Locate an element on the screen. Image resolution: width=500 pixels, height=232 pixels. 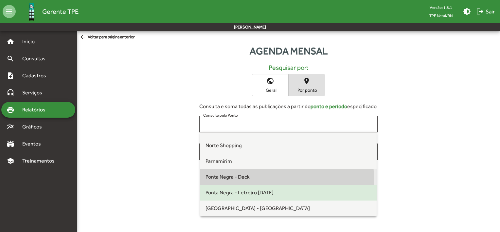
span: Serviços is located at coordinates (35, 93).